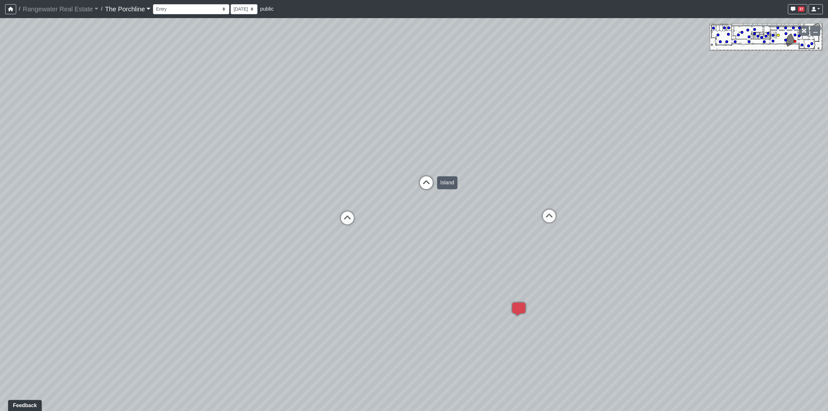 Image resolution: width=828 pixels, height=411 pixels. I want to click on span: public, so click(267, 9).